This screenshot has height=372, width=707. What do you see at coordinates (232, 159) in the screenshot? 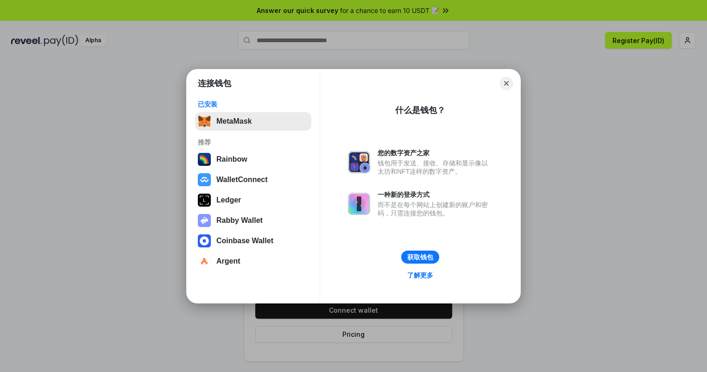
I see `div: Rainbow` at bounding box center [232, 159].